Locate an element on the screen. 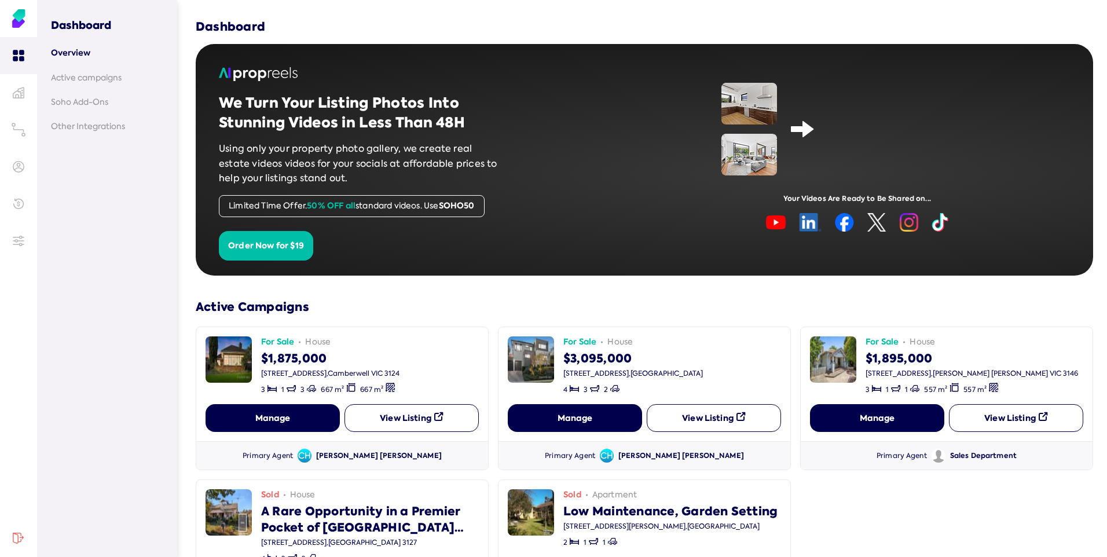 The width and height of the screenshot is (1107, 557). img: Avatar of Sales Department is located at coordinates (938, 456).